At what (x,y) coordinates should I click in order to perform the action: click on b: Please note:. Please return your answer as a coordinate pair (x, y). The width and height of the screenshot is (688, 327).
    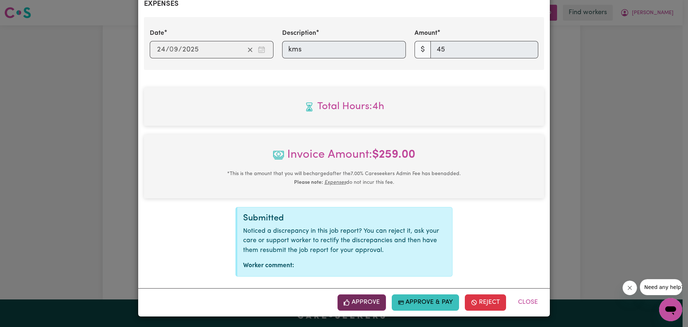
    Looking at the image, I should click on (309, 182).